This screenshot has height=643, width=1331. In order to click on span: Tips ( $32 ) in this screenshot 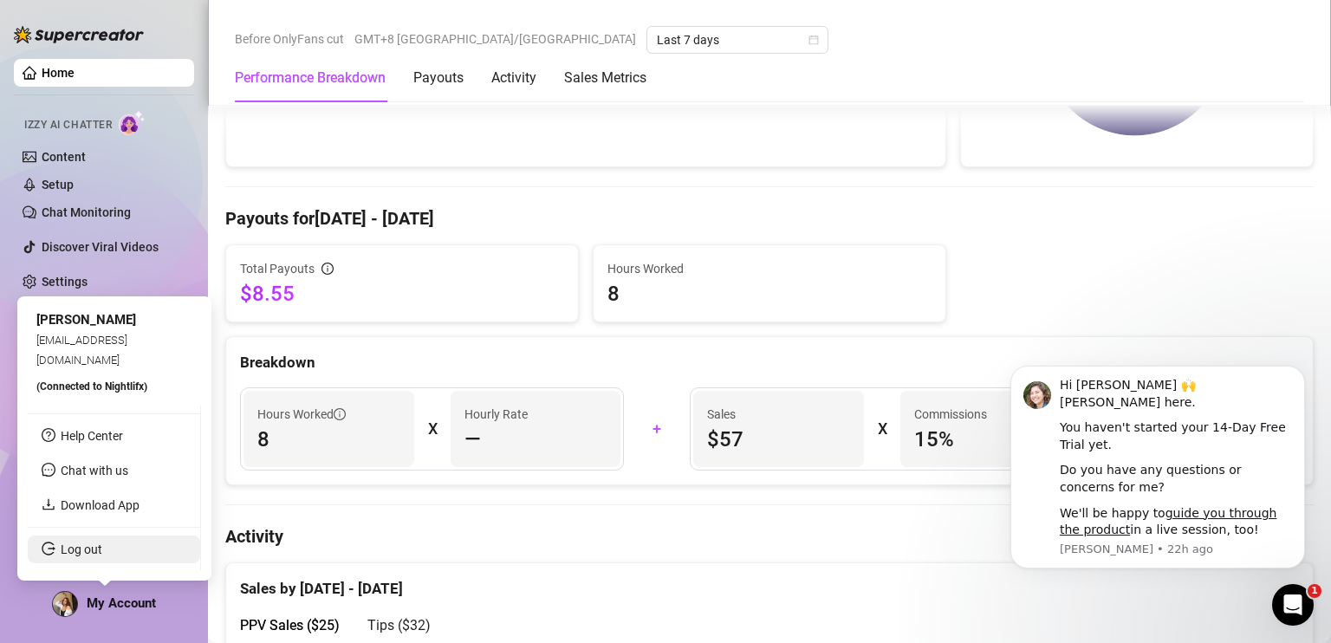, I will do `click(399, 625)`.